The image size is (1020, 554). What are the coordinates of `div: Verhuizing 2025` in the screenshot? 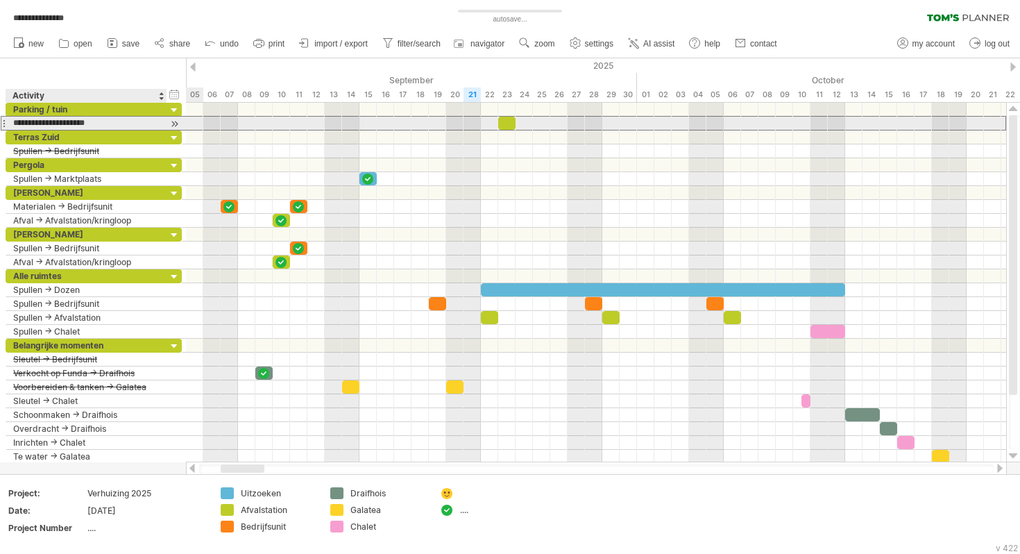 It's located at (146, 493).